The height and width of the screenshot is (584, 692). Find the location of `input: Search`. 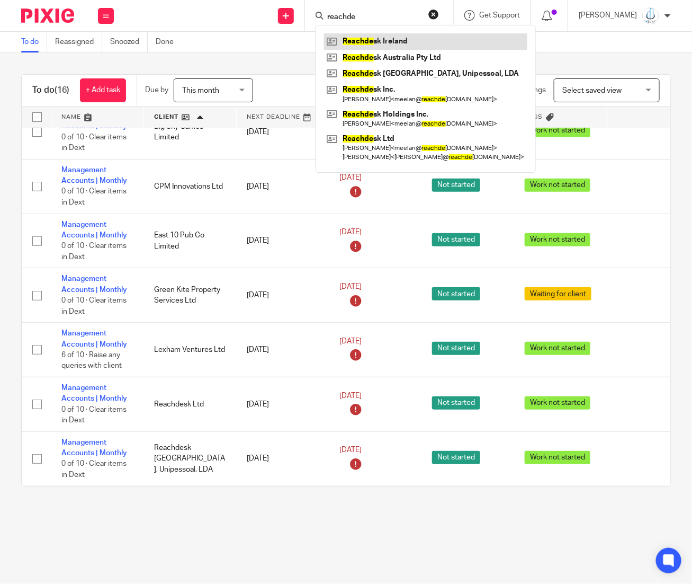

input: Search is located at coordinates (374, 17).